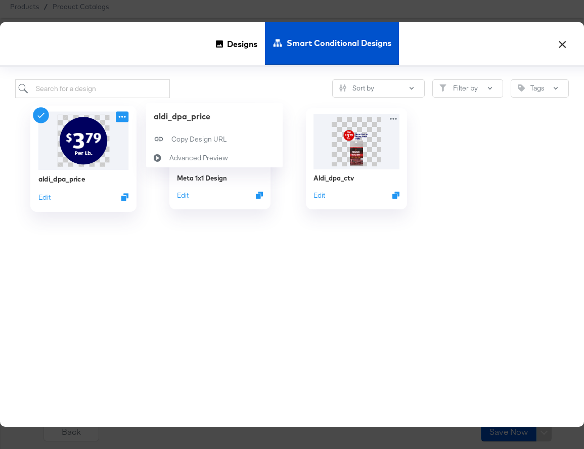 The width and height of the screenshot is (584, 449). I want to click on input: Search for a design, so click(93, 89).